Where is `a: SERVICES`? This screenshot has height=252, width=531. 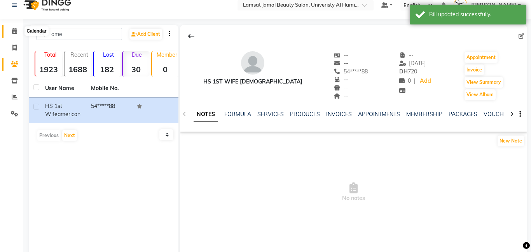
a: SERVICES is located at coordinates (271, 114).